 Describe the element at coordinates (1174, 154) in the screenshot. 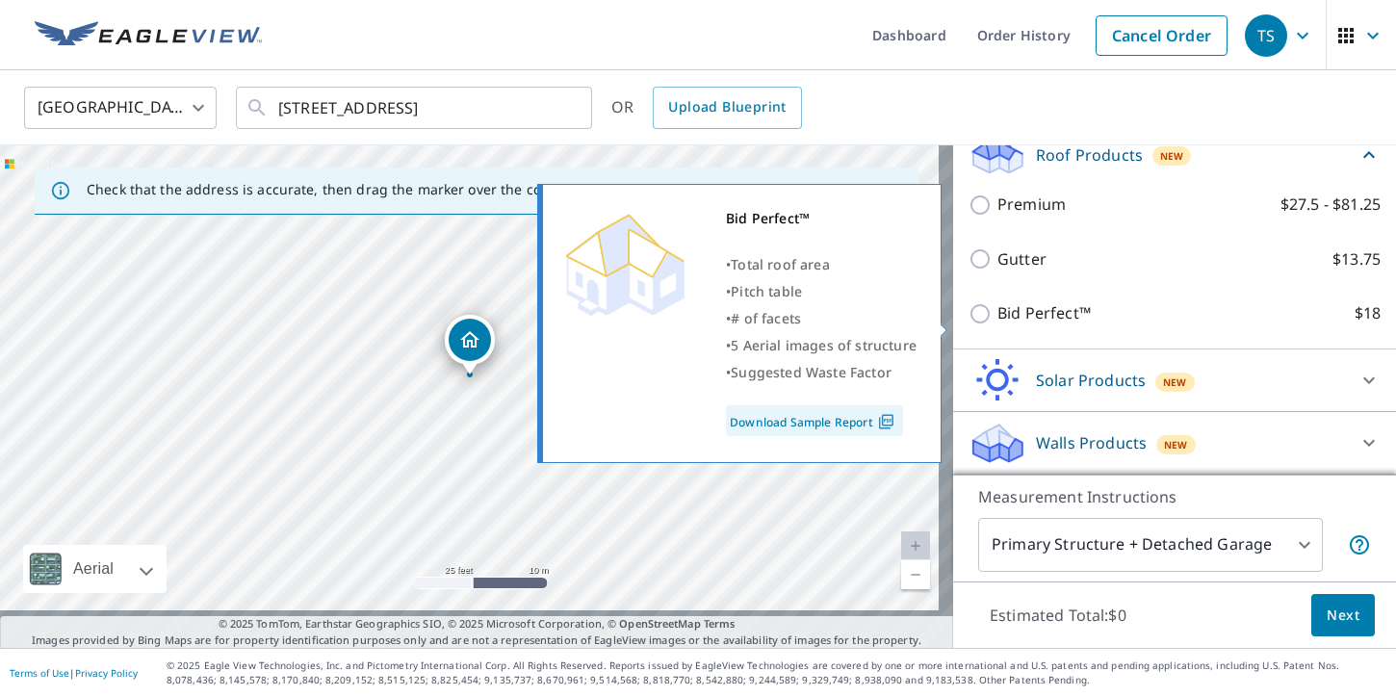

I see `div: Roof ProductsNew` at that location.